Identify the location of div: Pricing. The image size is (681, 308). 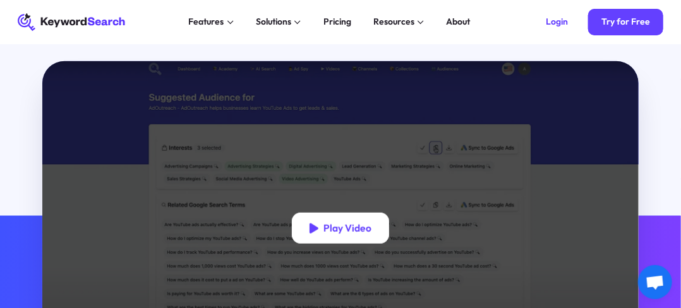
(337, 21).